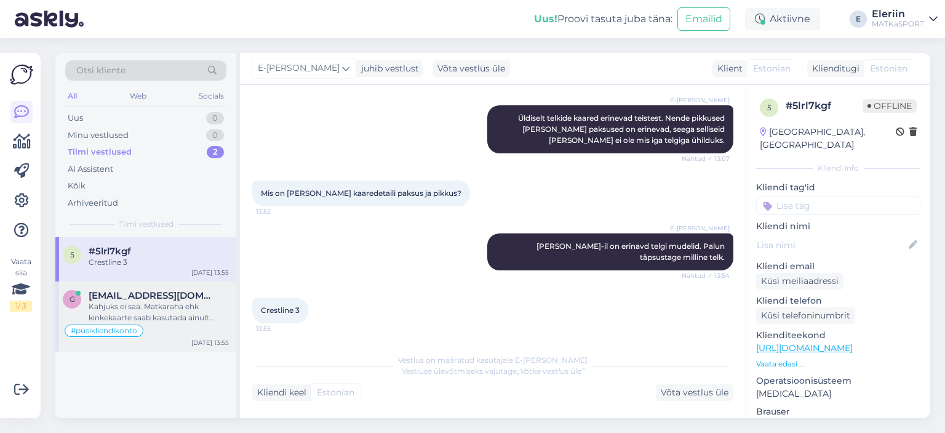 The image size is (945, 433). Describe the element at coordinates (159, 262) in the screenshot. I see `div: Crestline 3` at that location.